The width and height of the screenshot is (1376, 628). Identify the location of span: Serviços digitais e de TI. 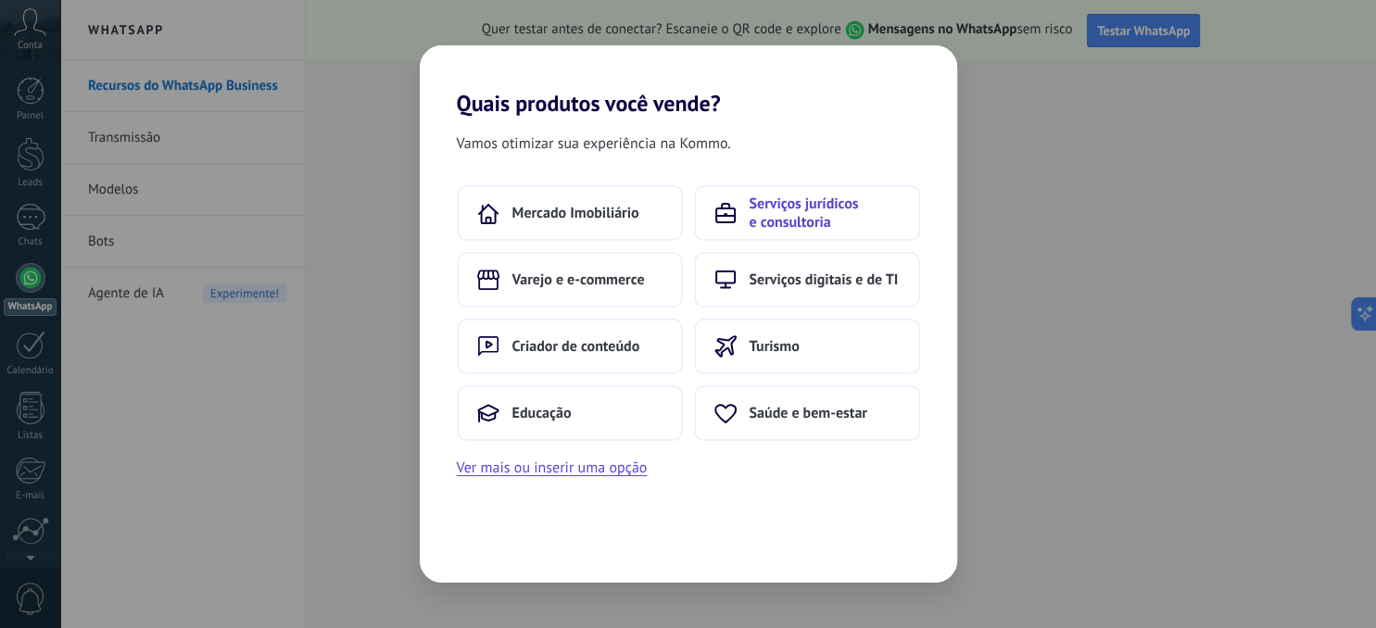
(824, 280).